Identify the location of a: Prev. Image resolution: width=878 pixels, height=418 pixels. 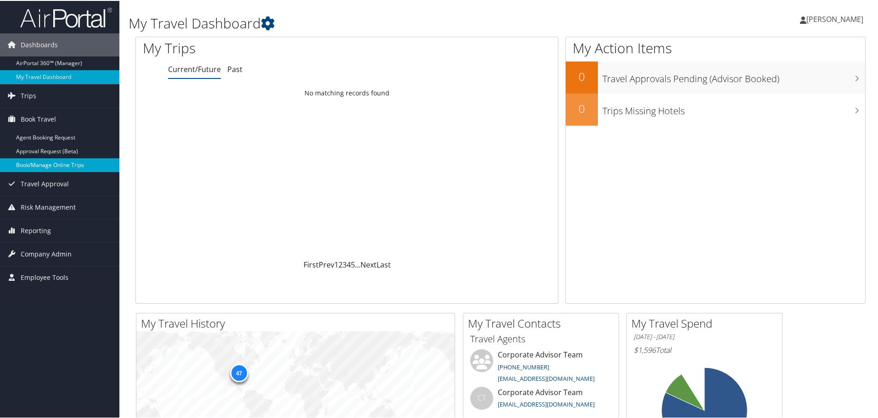
(326, 264).